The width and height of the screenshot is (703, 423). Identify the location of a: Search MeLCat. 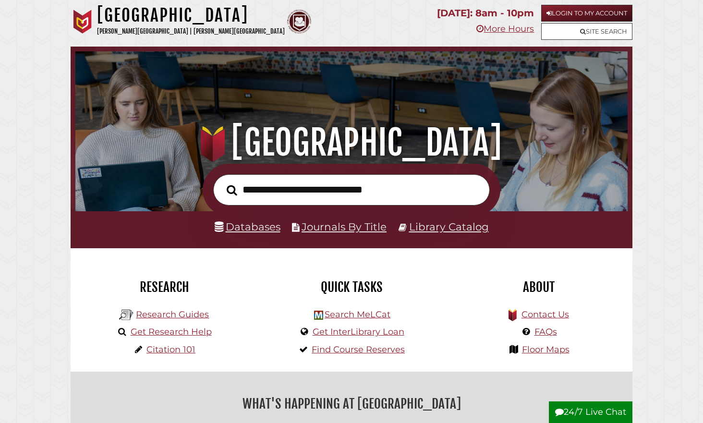
(357, 315).